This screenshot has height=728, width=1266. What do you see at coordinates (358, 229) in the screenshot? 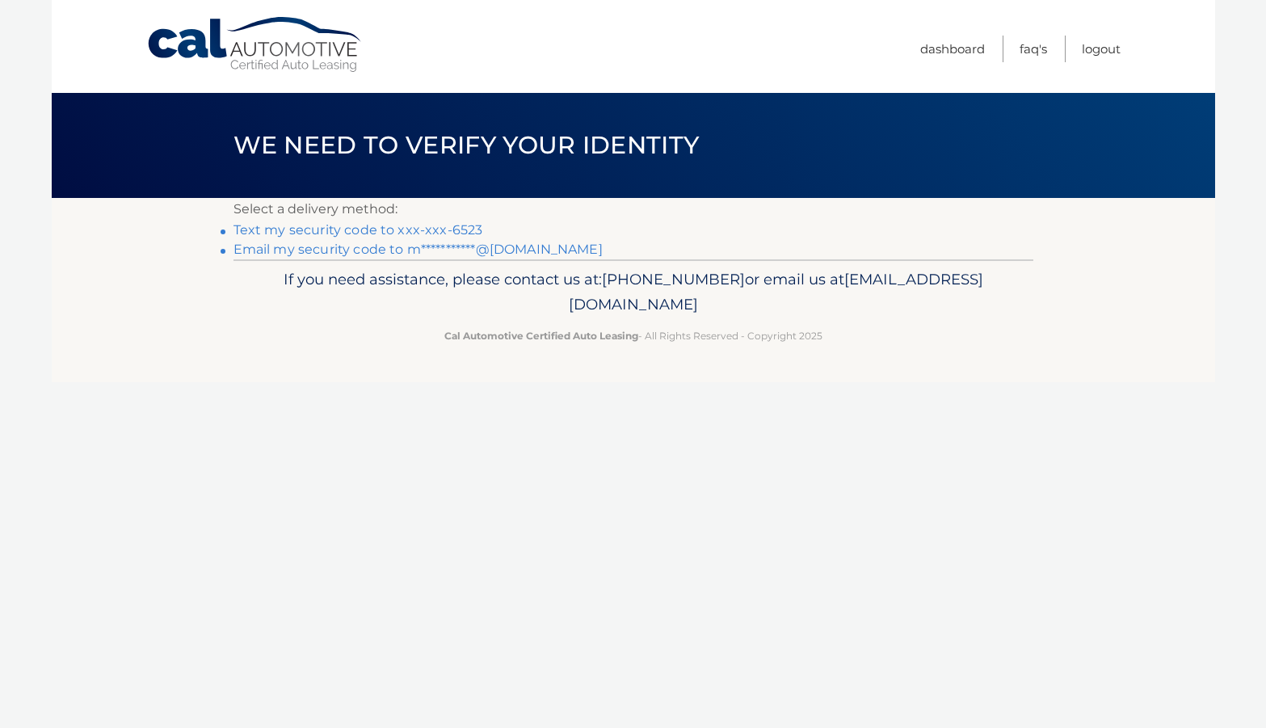
I see `a: Text my security code to xxx-xxx-6523` at bounding box center [358, 229].